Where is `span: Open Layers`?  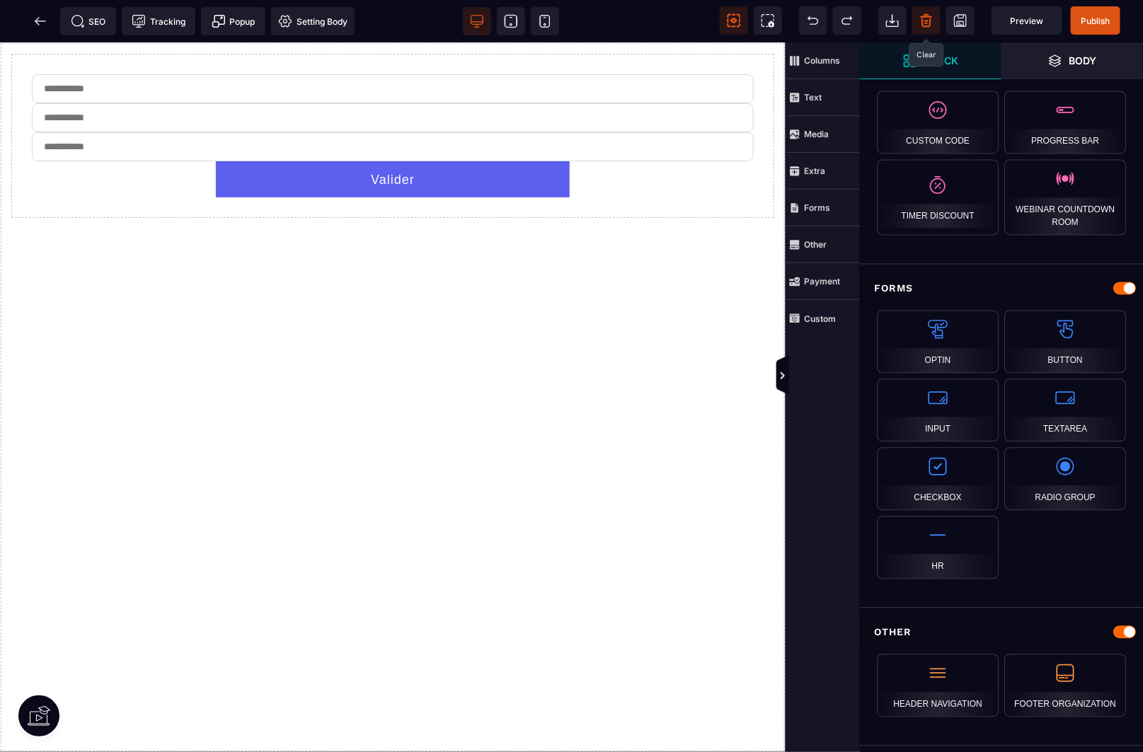
span: Open Layers is located at coordinates (1072, 61).